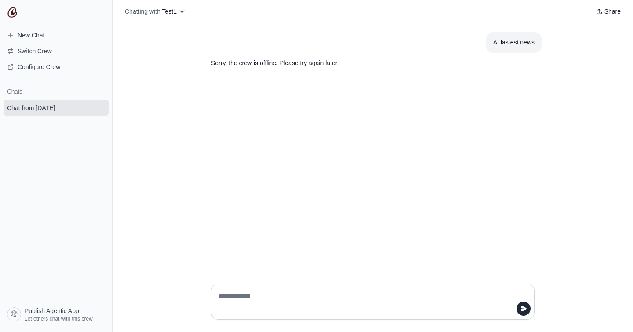 The width and height of the screenshot is (633, 332). I want to click on span: Let others chat with this crew, so click(58, 318).